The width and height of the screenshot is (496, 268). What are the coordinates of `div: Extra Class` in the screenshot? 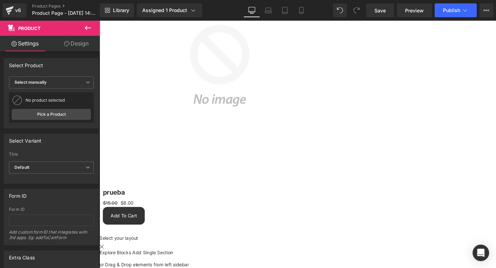 It's located at (22, 256).